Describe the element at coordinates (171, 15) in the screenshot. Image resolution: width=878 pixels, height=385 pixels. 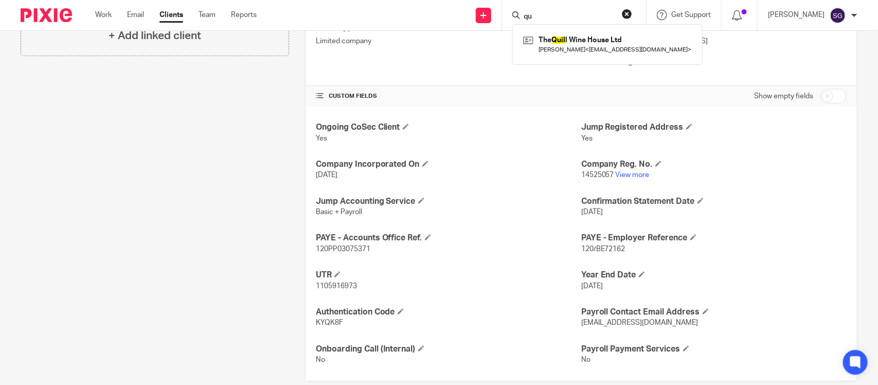
I see `a: Clients` at that location.